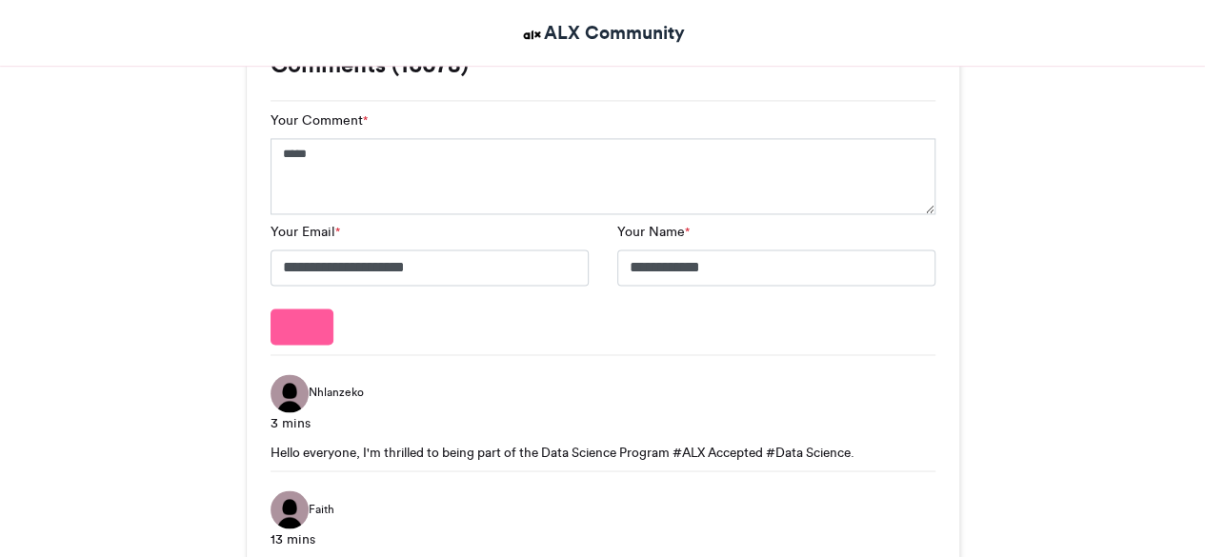 Image resolution: width=1205 pixels, height=557 pixels. I want to click on label: Your Email, so click(305, 232).